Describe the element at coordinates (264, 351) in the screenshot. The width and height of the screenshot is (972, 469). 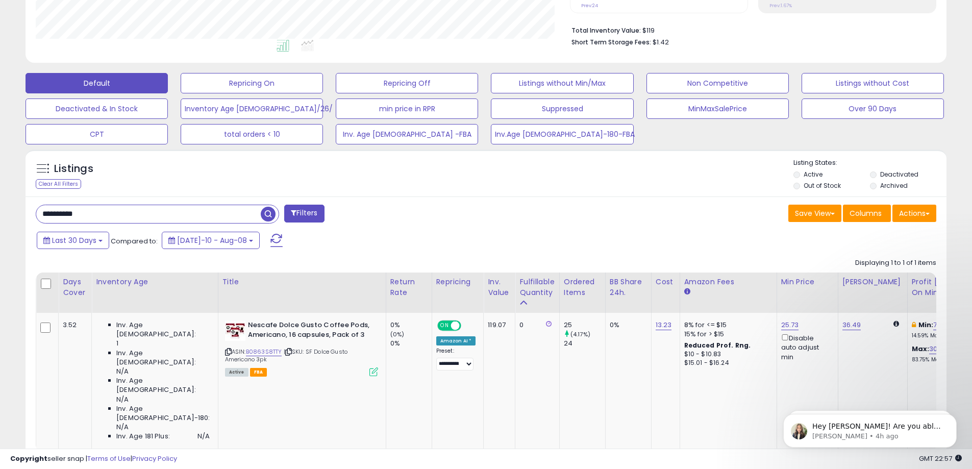
I see `a: B0863S8TTY` at that location.